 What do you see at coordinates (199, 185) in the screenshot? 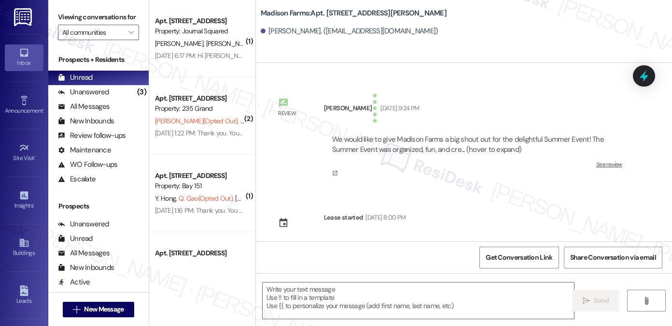
I see `div: Property: Bay 151` at bounding box center [199, 185].